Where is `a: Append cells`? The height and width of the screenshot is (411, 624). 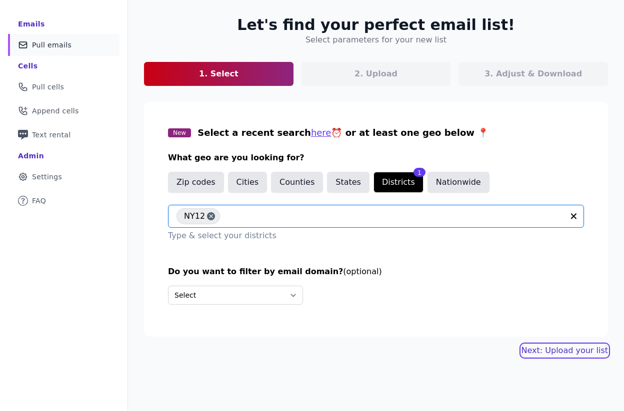 a: Append cells is located at coordinates (63, 111).